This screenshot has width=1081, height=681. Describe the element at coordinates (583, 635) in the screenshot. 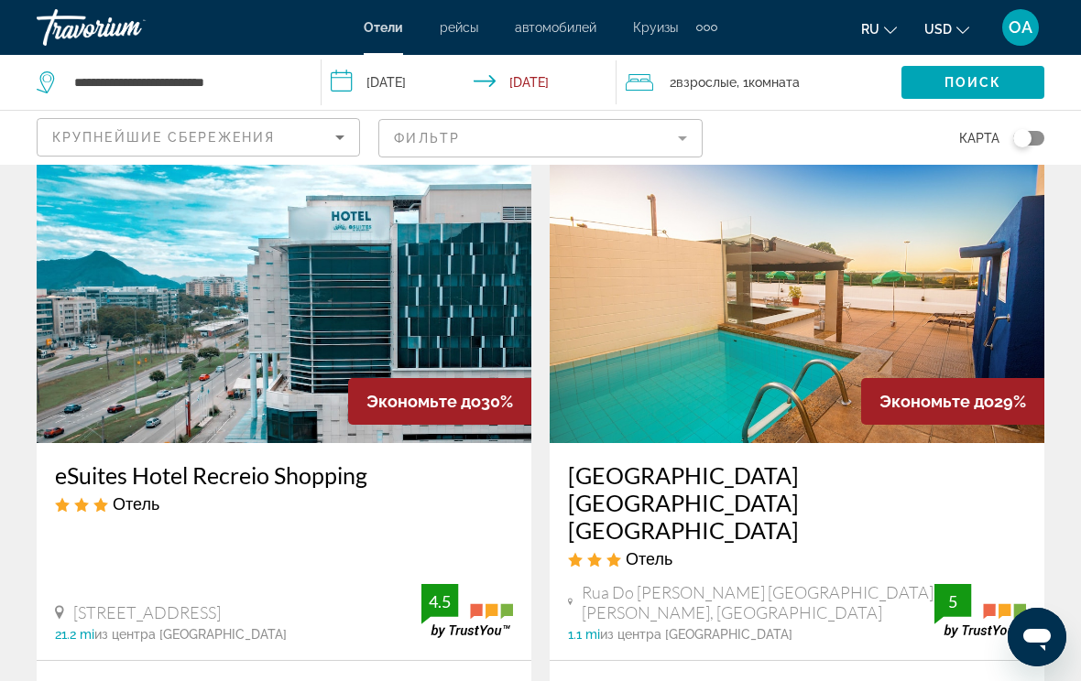

I see `span: 1.1 mi` at that location.